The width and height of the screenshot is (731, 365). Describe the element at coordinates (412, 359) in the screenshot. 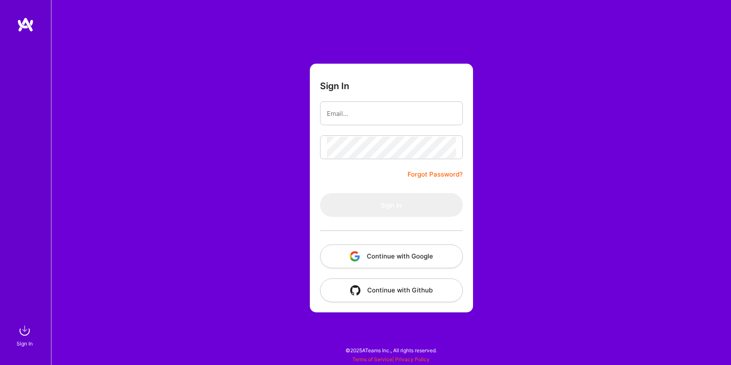

I see `a: Privacy Policy` at that location.